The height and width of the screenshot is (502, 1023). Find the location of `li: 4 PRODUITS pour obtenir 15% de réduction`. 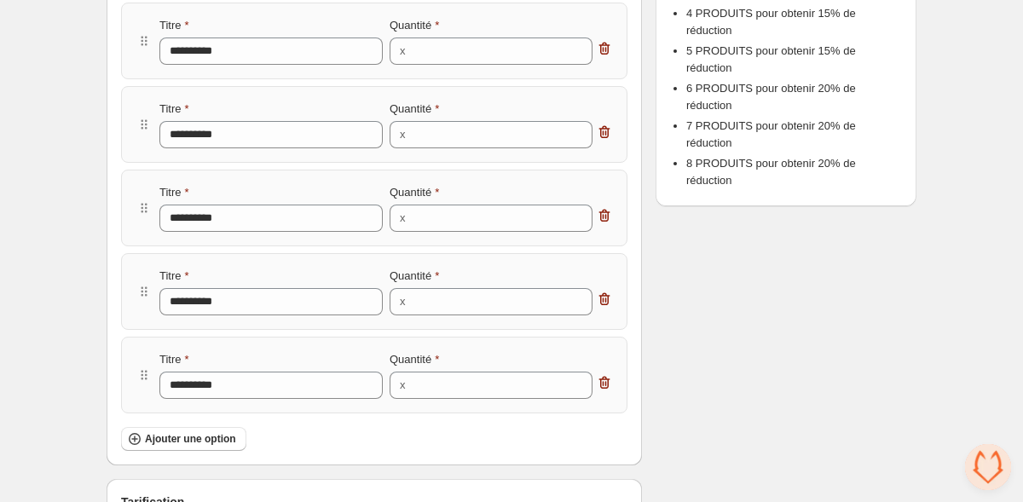

li: 4 PRODUITS pour obtenir 15% de réduction is located at coordinates (795, 22).